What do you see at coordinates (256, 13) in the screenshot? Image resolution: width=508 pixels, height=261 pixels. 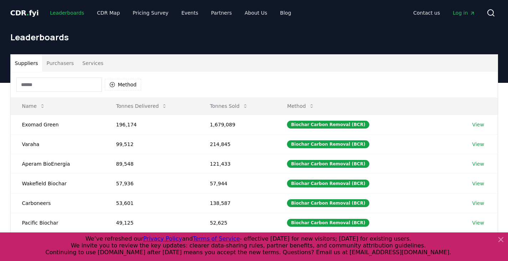 I see `a: About Us` at bounding box center [256, 13].